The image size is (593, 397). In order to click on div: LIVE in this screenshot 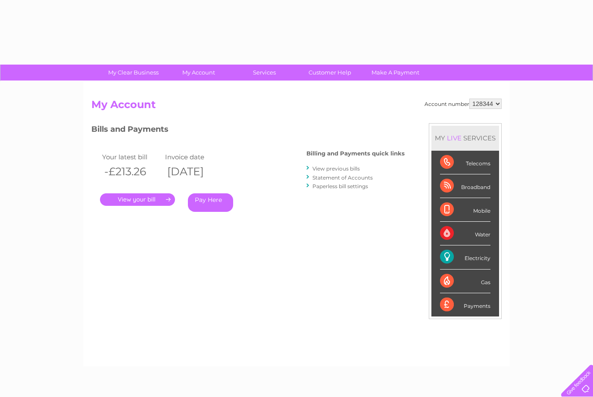, I will do `click(454, 138)`.